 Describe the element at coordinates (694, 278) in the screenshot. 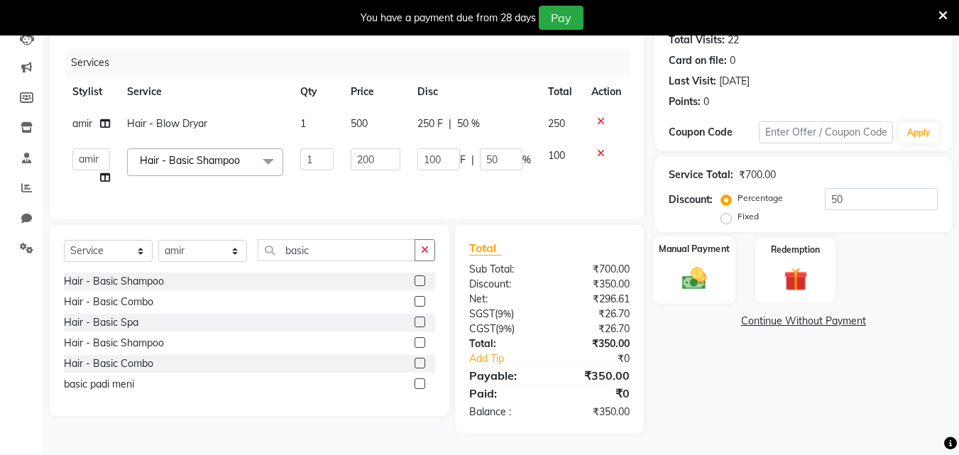

I see `img: _cash.svg` at that location.